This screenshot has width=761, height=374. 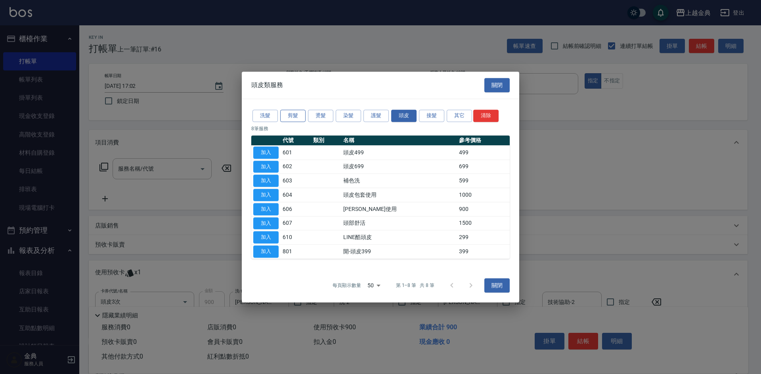 I want to click on td: 610, so click(x=296, y=238).